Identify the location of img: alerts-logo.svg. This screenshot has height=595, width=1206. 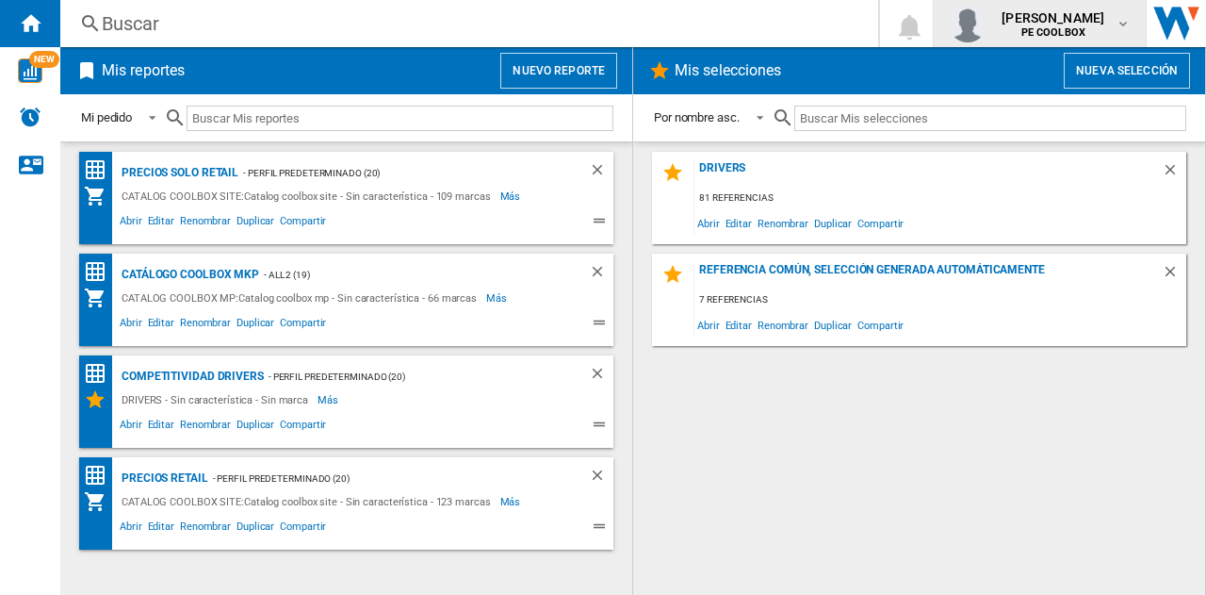
(30, 117).